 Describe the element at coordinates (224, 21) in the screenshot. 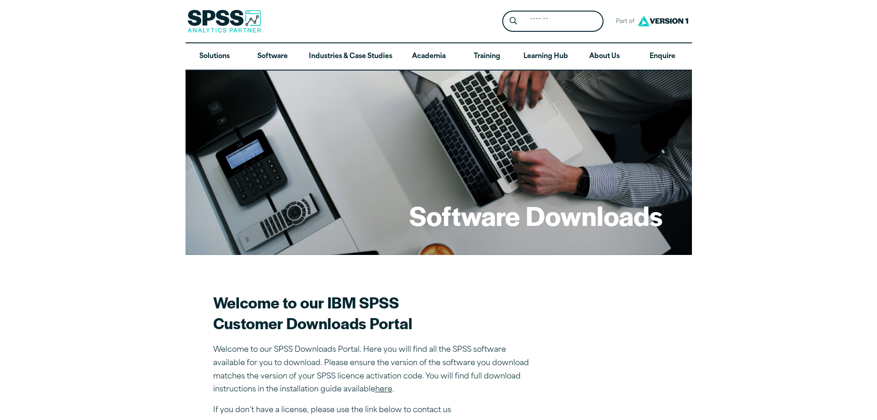

I see `img: SPSS Analytics Partner` at that location.